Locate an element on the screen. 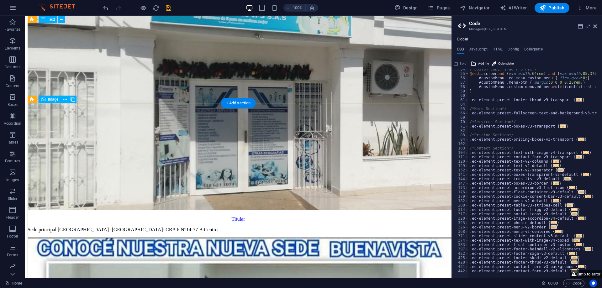  button: reload is located at coordinates (156, 8).